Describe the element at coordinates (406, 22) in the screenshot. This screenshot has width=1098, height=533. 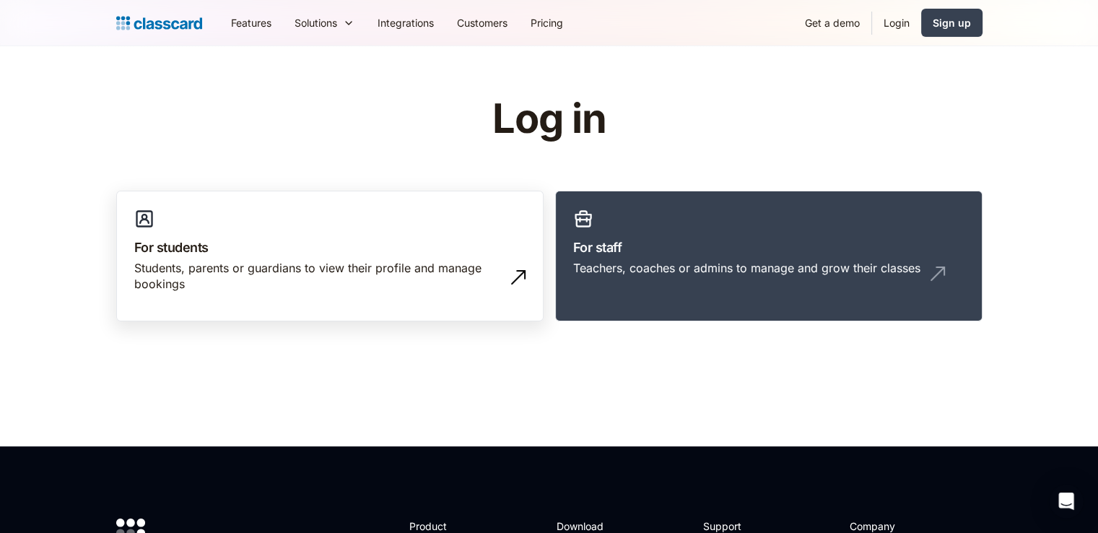
I see `a: Integrations` at that location.